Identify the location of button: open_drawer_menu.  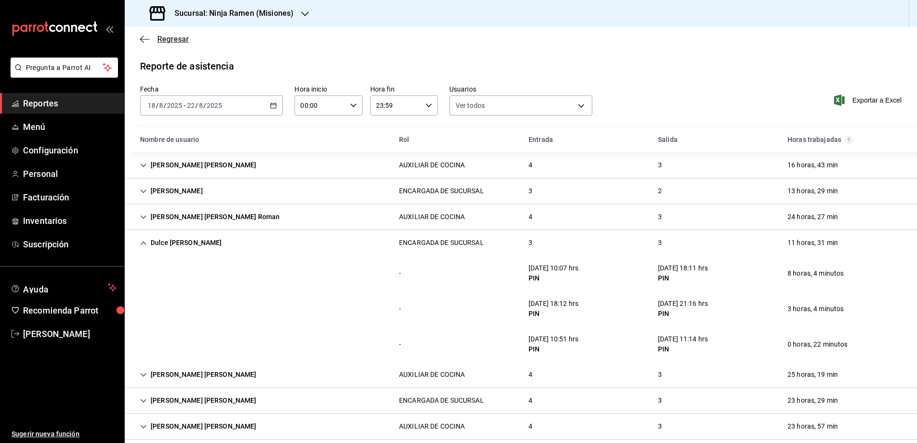
(109, 29).